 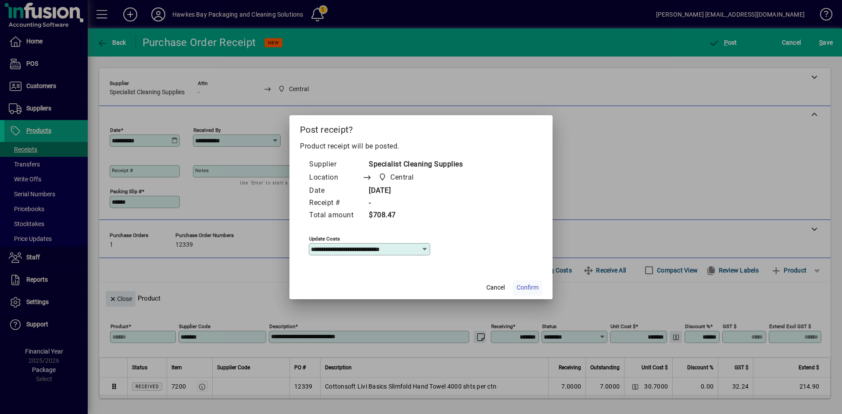 I want to click on h2: Post receipt?, so click(x=421, y=128).